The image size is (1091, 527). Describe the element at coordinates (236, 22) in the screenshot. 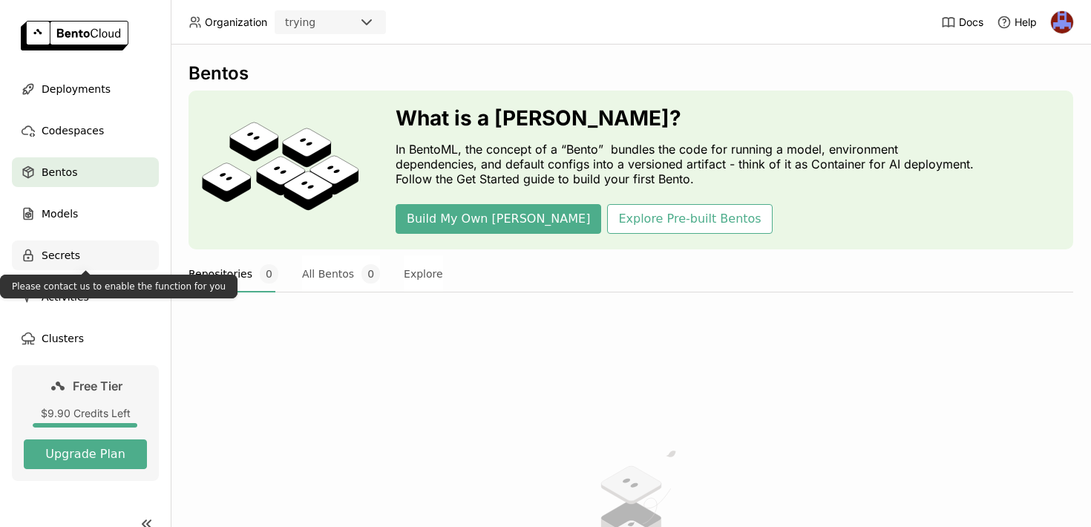

I see `span: Organization` at that location.